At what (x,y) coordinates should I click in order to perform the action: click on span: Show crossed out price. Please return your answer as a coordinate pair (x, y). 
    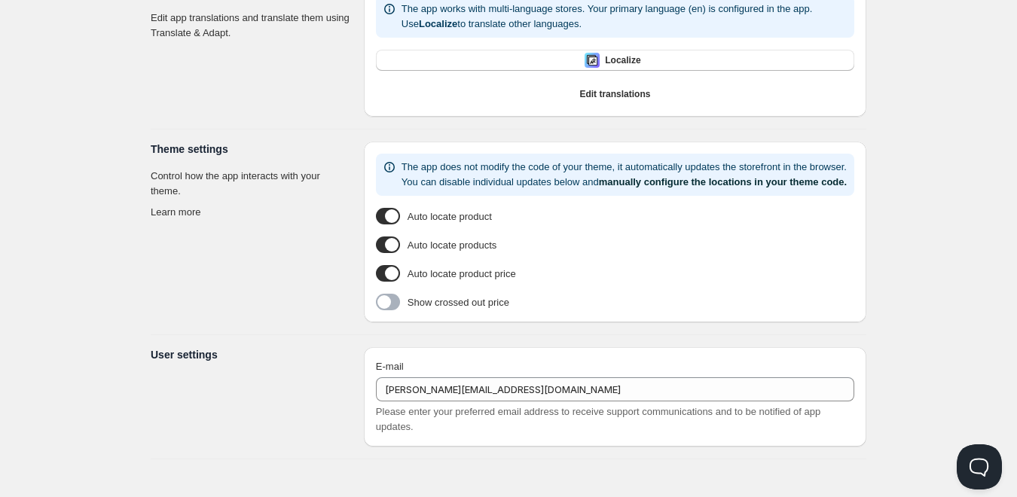
    Looking at the image, I should click on (458, 303).